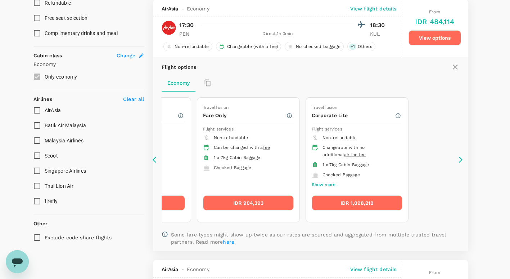 The image size is (510, 279). What do you see at coordinates (51, 156) in the screenshot?
I see `span: Scoot` at bounding box center [51, 156].